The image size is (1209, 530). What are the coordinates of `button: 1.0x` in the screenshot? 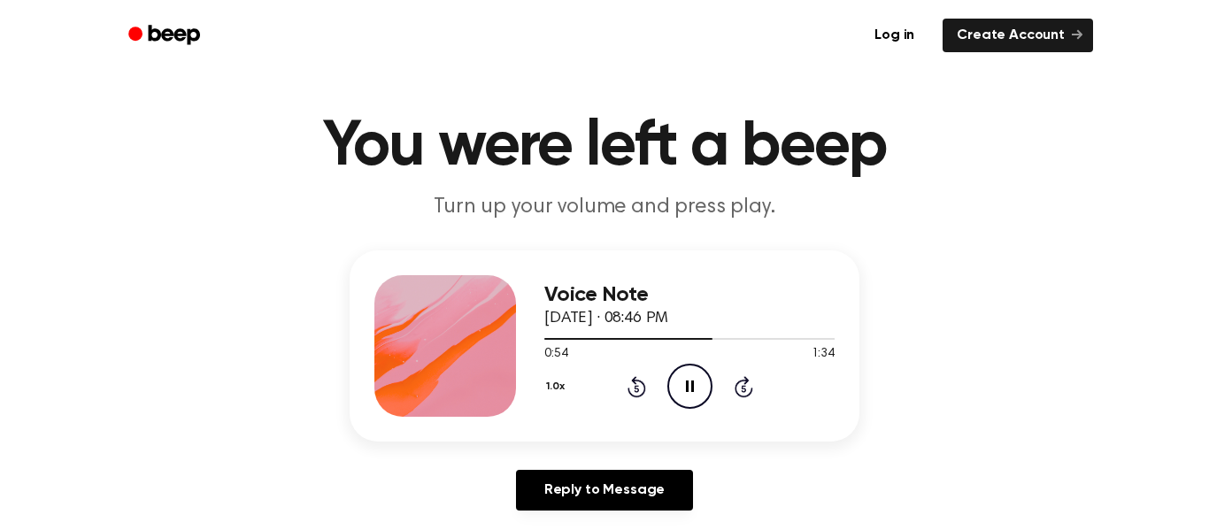 It's located at (558, 387).